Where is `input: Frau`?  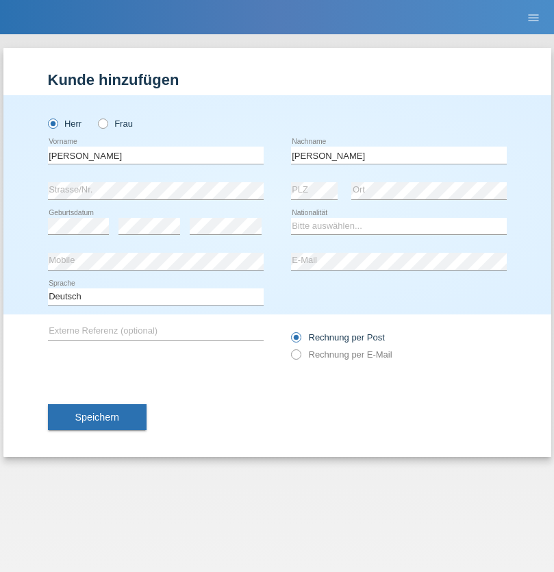 input: Frau is located at coordinates (102, 123).